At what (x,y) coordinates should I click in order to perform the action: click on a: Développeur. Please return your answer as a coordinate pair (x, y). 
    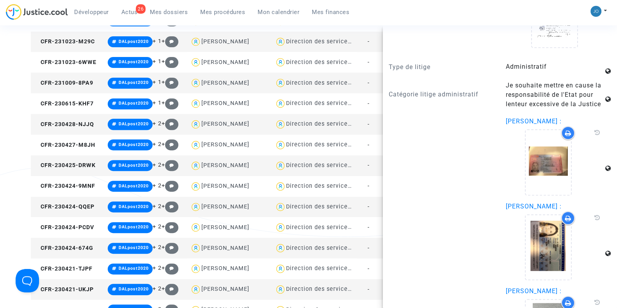
    Looking at the image, I should click on (91, 12).